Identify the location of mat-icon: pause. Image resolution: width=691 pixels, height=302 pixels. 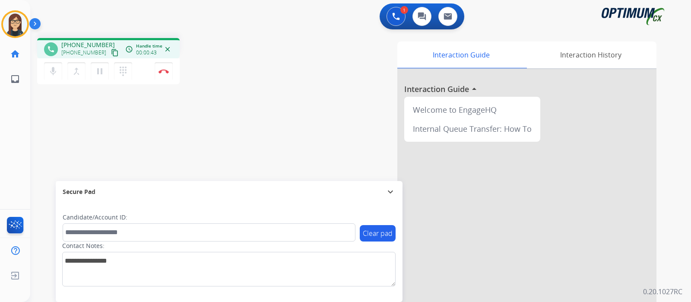
(100, 71).